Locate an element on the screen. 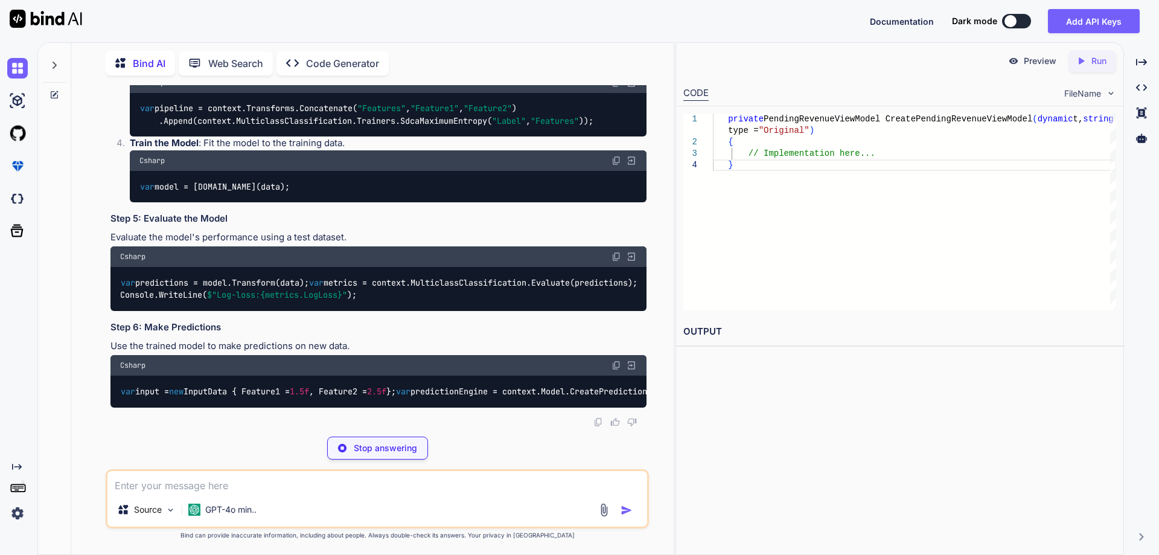  p: Run is located at coordinates (1099, 61).